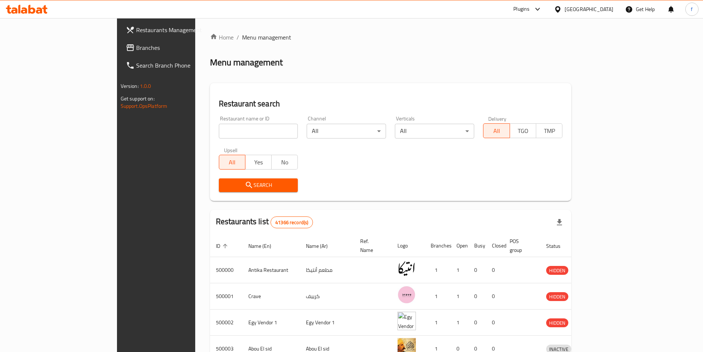  What do you see at coordinates (322, 246) in the screenshot?
I see `span: Name (Ar)` at bounding box center [322, 246].